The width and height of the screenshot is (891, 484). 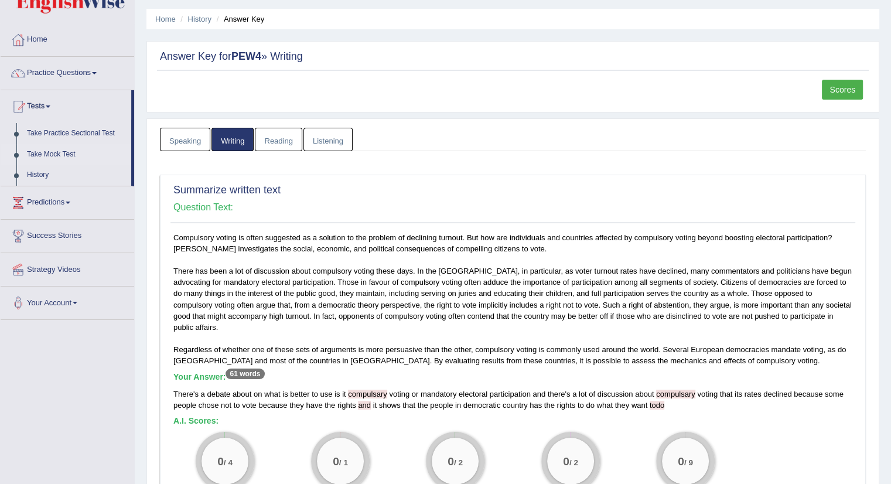 What do you see at coordinates (510, 394) in the screenshot?
I see `span: participation` at bounding box center [510, 394].